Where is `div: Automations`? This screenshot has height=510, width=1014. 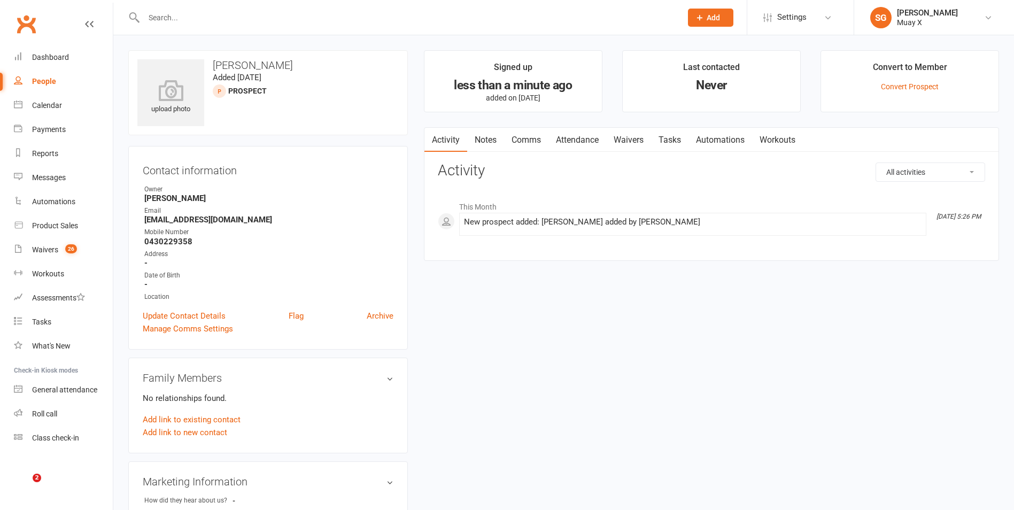 div: Automations is located at coordinates (53, 201).